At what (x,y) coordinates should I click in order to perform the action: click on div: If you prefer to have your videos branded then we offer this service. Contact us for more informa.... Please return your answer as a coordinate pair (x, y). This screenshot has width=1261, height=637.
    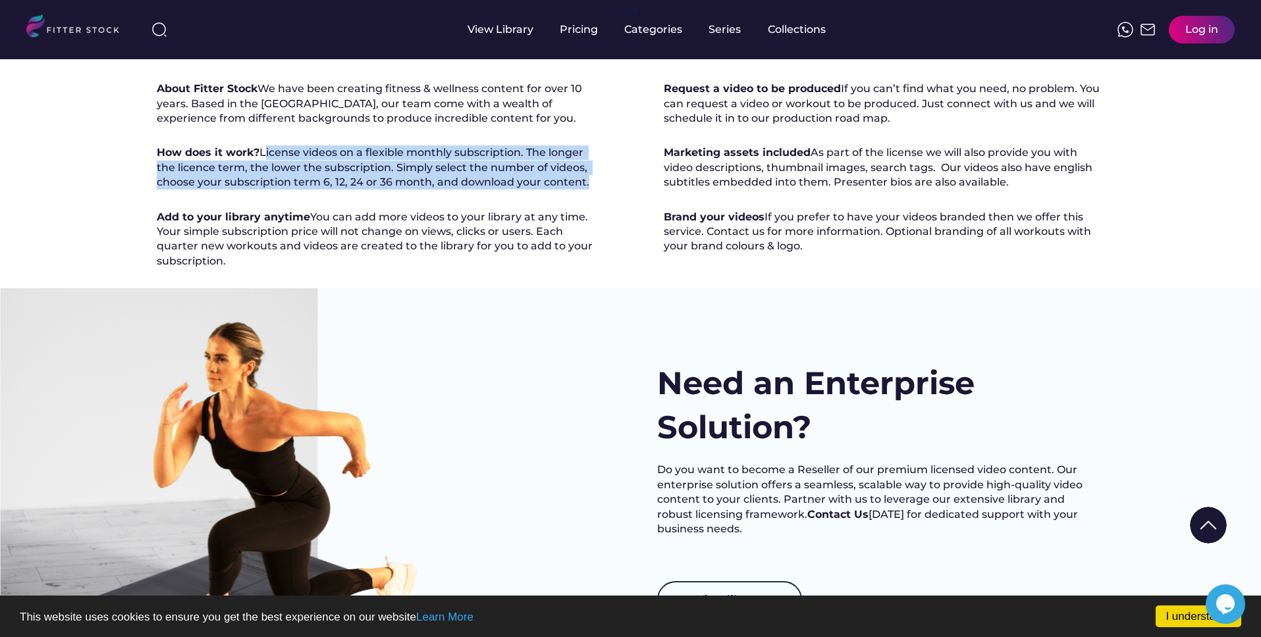
    Looking at the image, I should click on (884, 232).